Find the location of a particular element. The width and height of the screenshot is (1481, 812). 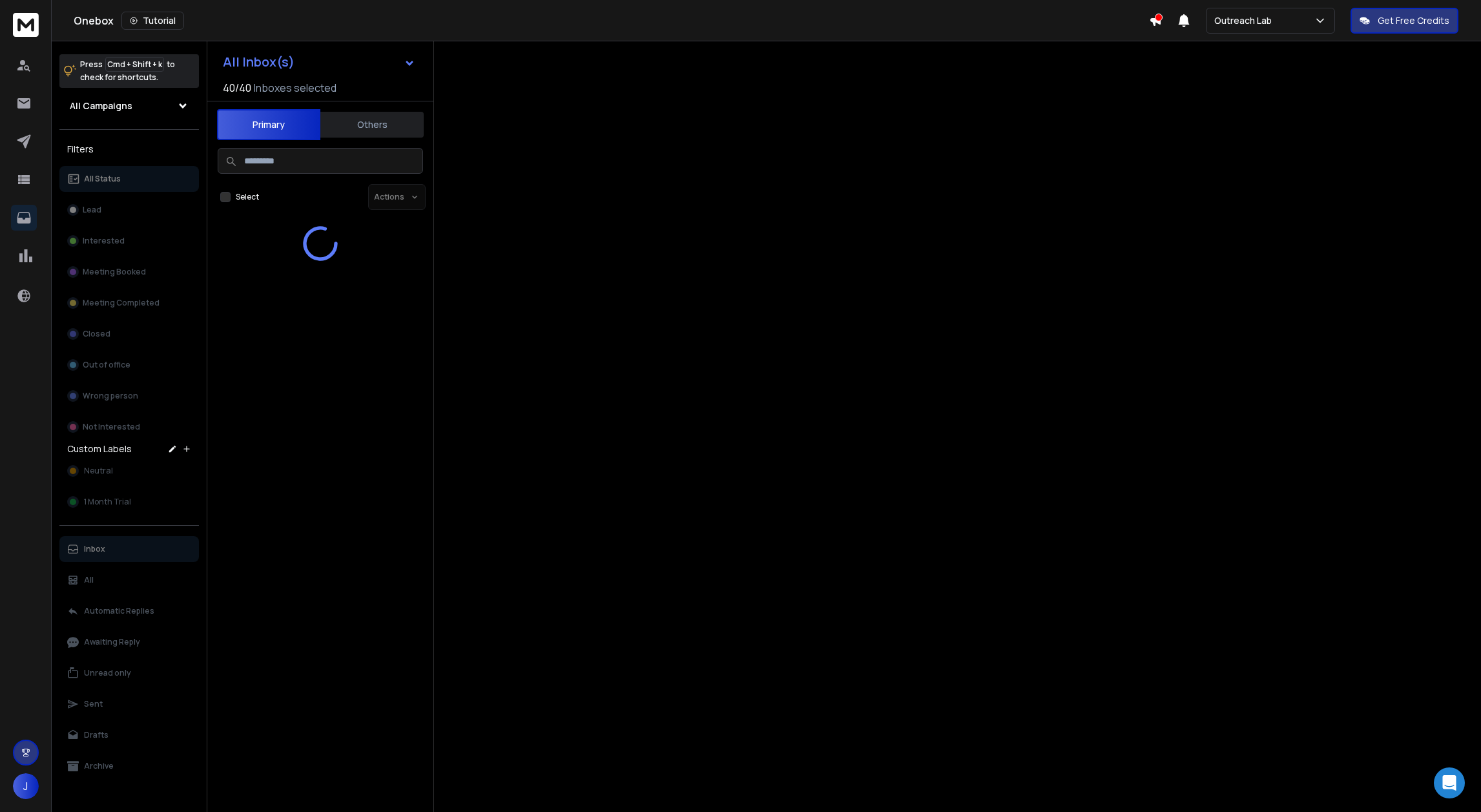

button: All Inbox(s) is located at coordinates (319, 62).